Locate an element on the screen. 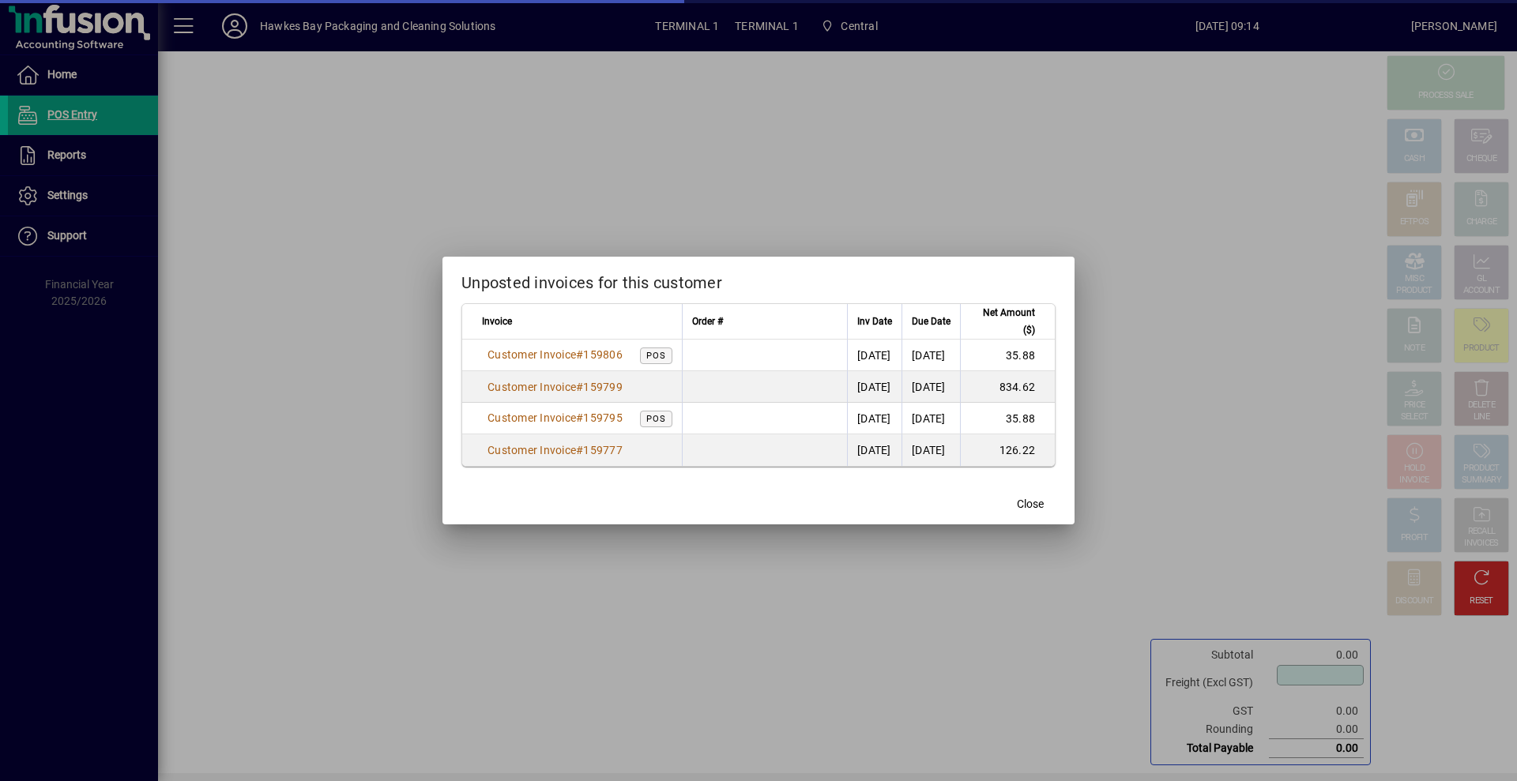 This screenshot has width=1517, height=781. h2: Unposted invoices for this customer is located at coordinates (758, 280).